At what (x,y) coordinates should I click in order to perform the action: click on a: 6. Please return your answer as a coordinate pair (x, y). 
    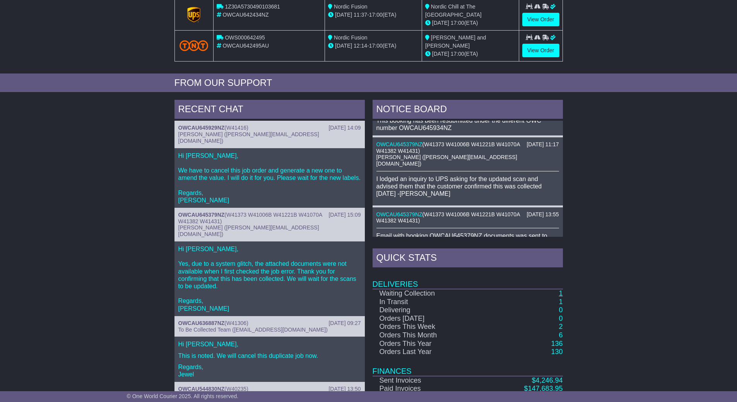
    Looking at the image, I should click on (560, 335).